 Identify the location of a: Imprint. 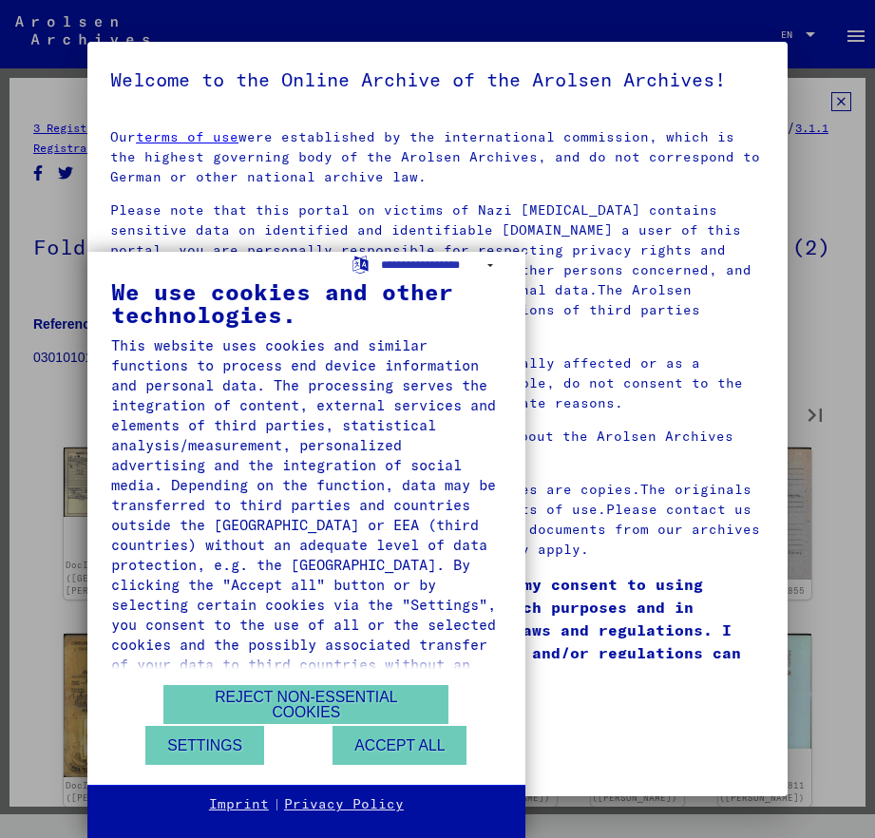
(238, 805).